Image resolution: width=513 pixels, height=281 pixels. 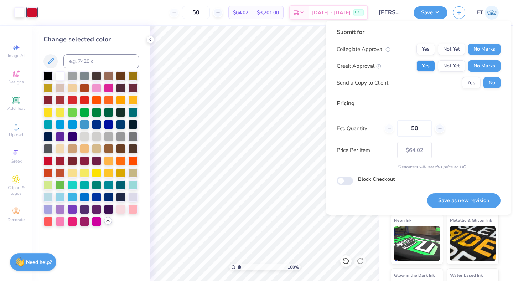 I want to click on img: Neon Ink, so click(x=417, y=244).